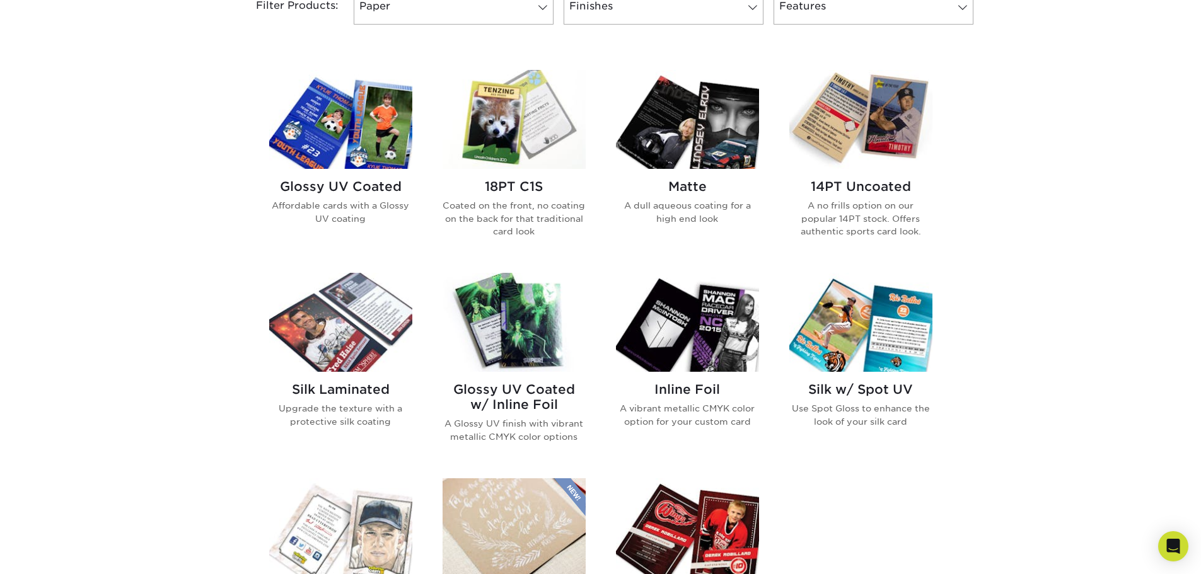  Describe the element at coordinates (340, 390) in the screenshot. I see `h2: Silk Laminated` at that location.